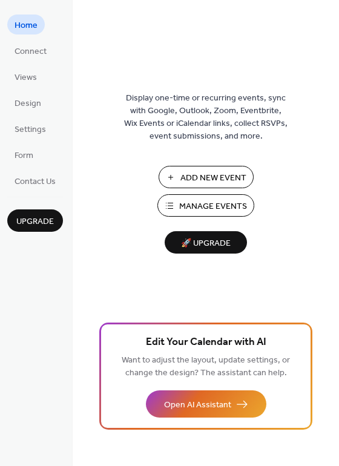 The width and height of the screenshot is (339, 466). What do you see at coordinates (206, 117) in the screenshot?
I see `span: Display one-time or recurring events, sync with Google, Outlook, Zoom, Eventbrite, Wix Events or ...` at bounding box center [206, 117].